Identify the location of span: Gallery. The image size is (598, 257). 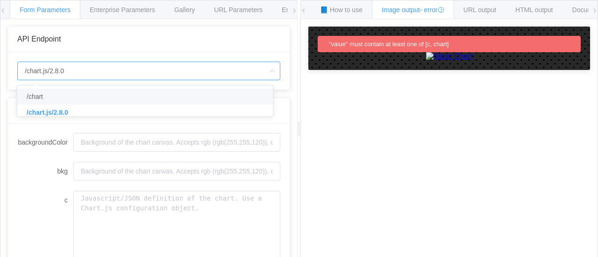
(184, 10).